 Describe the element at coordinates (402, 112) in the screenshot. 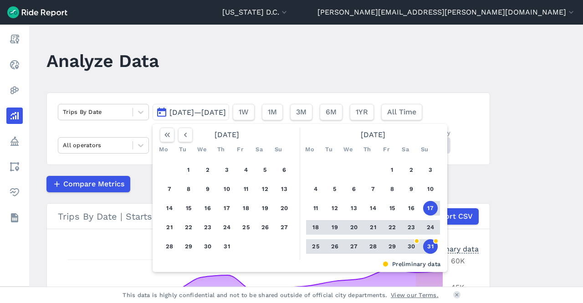

I see `button: All Time` at that location.